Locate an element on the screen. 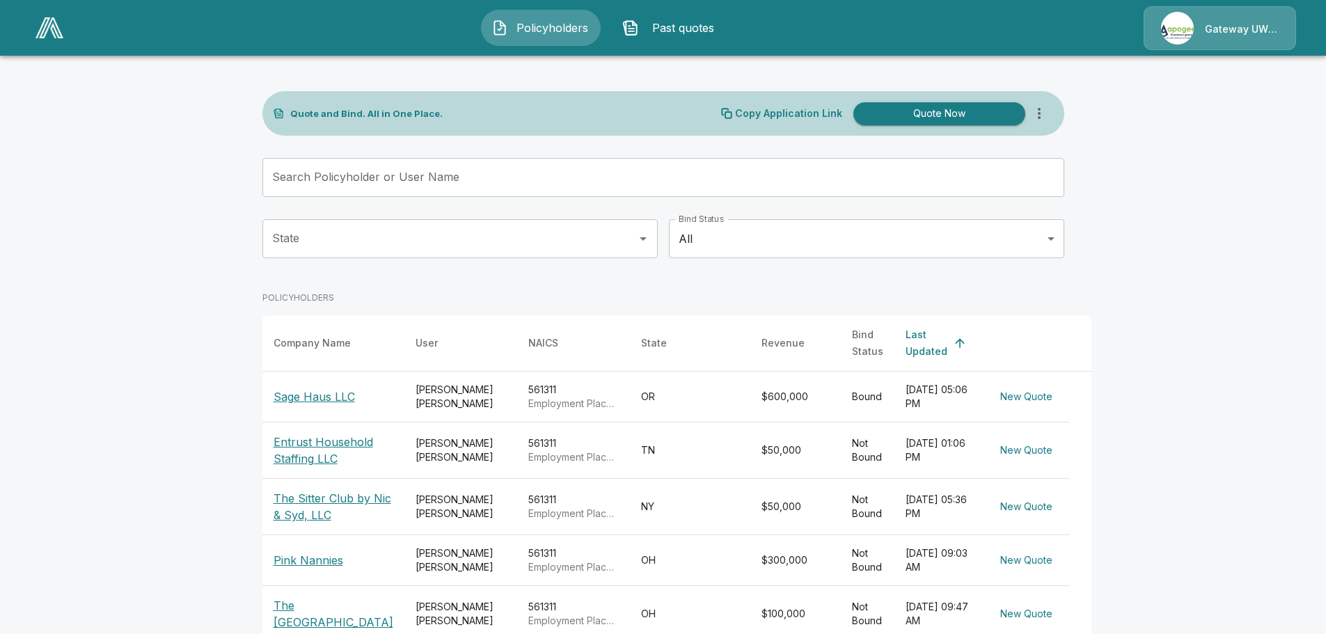 The width and height of the screenshot is (1326, 634). p: Pink Nannies is located at coordinates (308, 561).